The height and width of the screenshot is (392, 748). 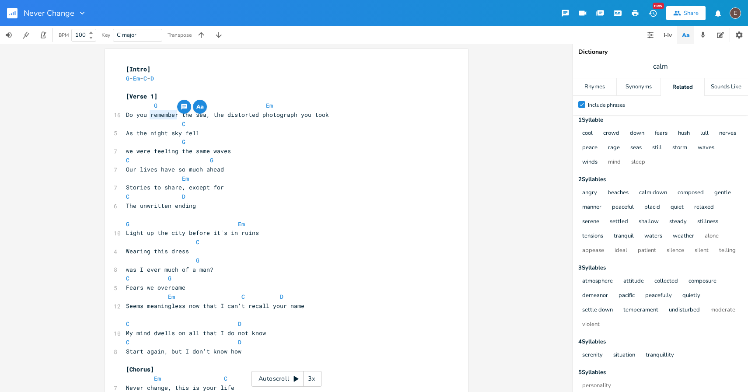 What do you see at coordinates (660, 372) in the screenshot?
I see `div: 5 Syllable s` at bounding box center [660, 372].